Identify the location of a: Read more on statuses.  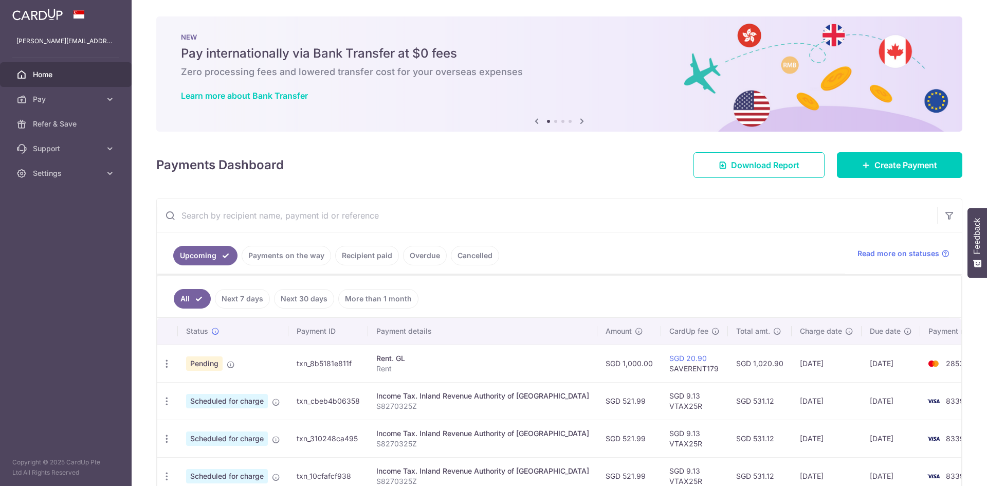
(904, 254).